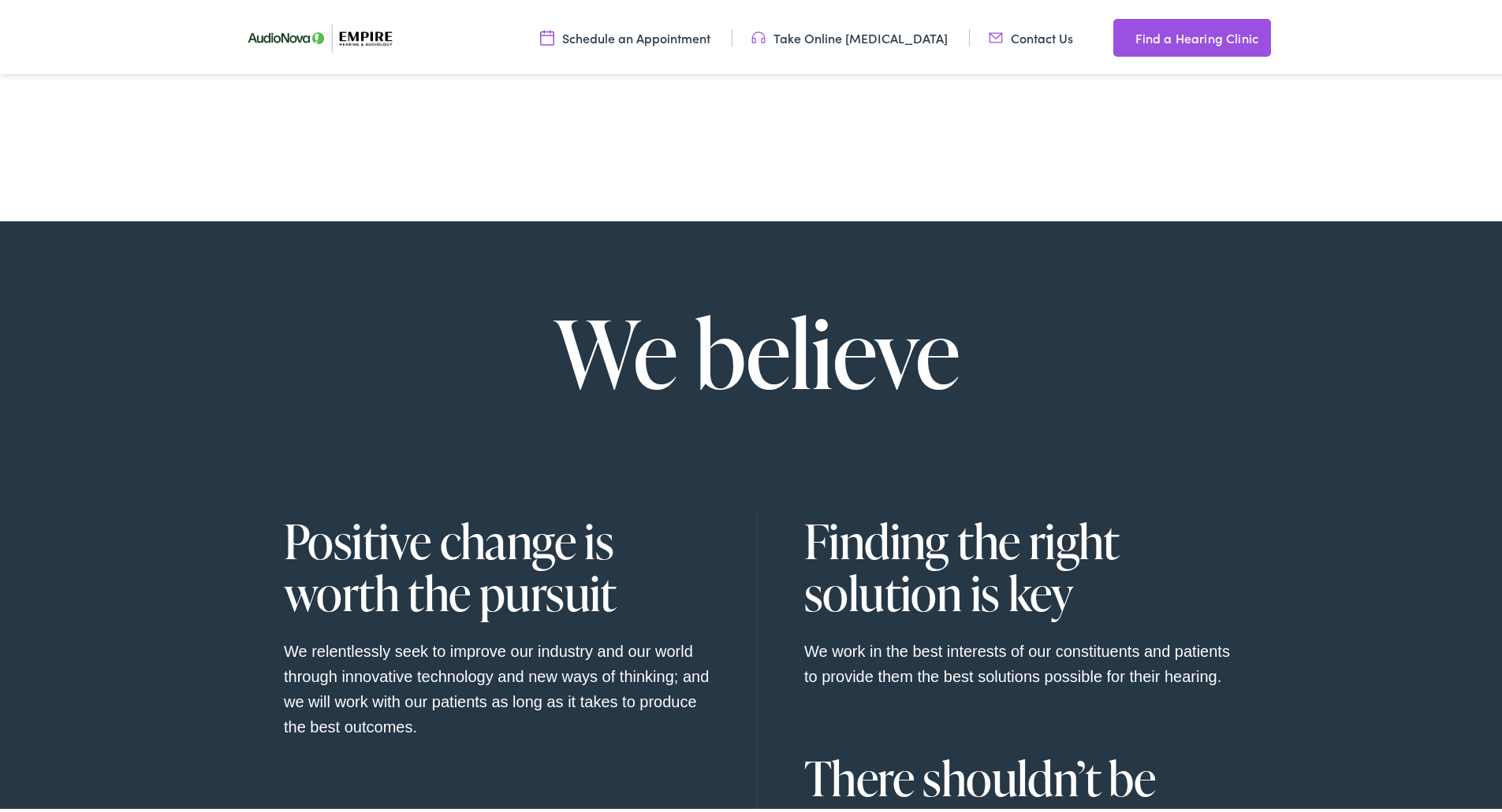 This screenshot has height=812, width=1502. I want to click on h2: We believe, so click(757, 349).